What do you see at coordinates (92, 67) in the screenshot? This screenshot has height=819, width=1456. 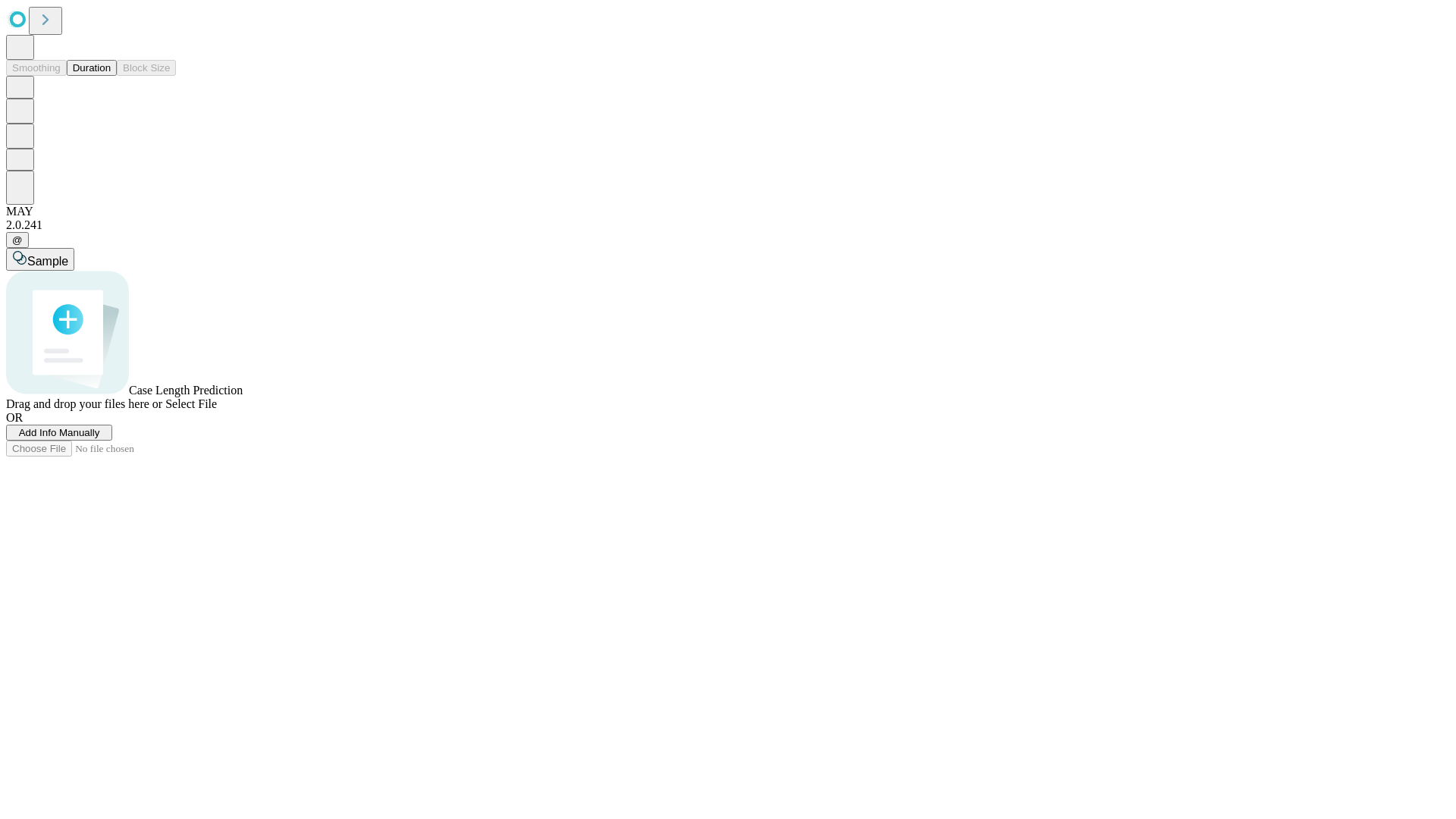 I see `button: Duration` at bounding box center [92, 67].